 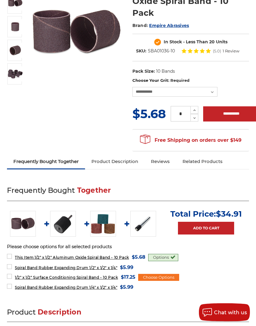 What do you see at coordinates (217, 51) in the screenshot?
I see `span: (5.0)` at bounding box center [217, 51].